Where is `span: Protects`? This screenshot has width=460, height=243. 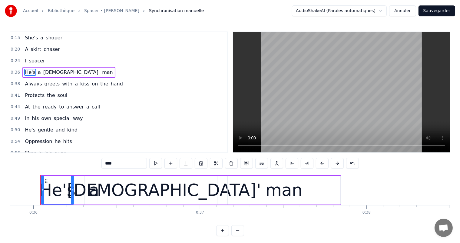 span: Protects is located at coordinates (34, 95).